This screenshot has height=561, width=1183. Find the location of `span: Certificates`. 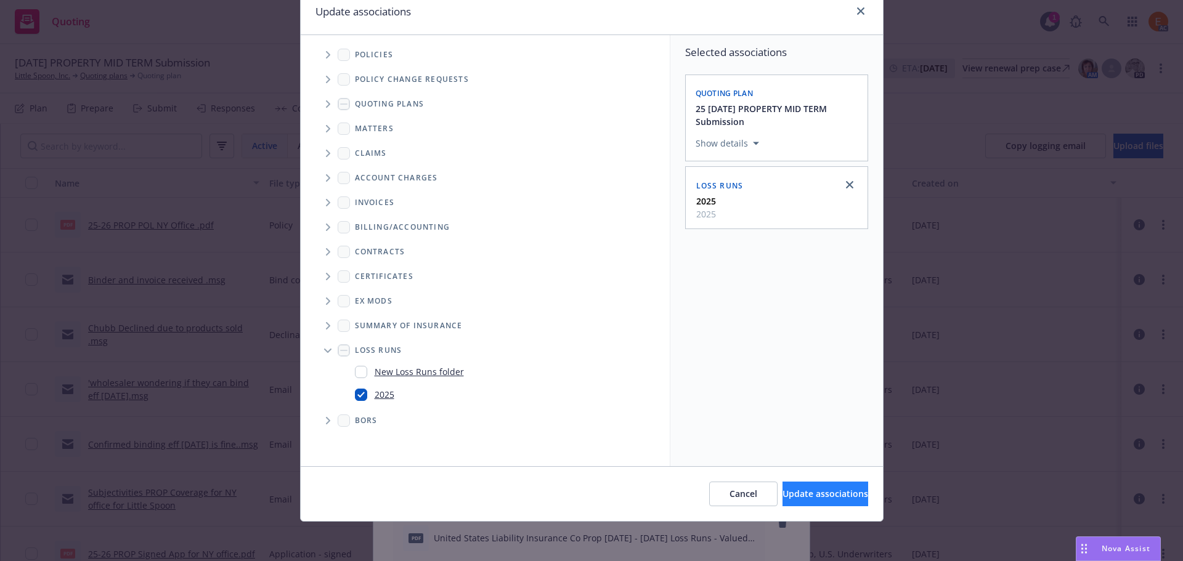

span: Certificates is located at coordinates (384, 277).